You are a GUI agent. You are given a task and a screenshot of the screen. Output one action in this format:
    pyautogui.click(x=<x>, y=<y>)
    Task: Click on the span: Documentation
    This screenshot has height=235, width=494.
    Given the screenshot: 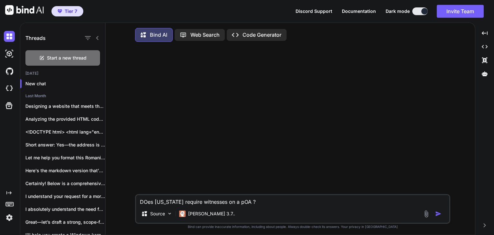 What is the action you would take?
    pyautogui.click(x=359, y=11)
    